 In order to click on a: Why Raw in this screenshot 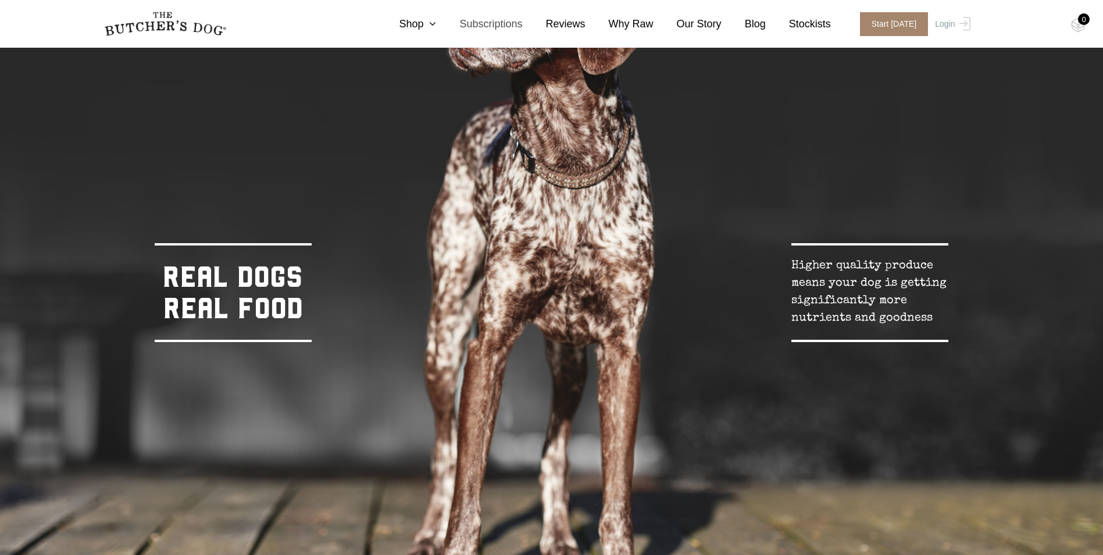, I will do `click(619, 24)`.